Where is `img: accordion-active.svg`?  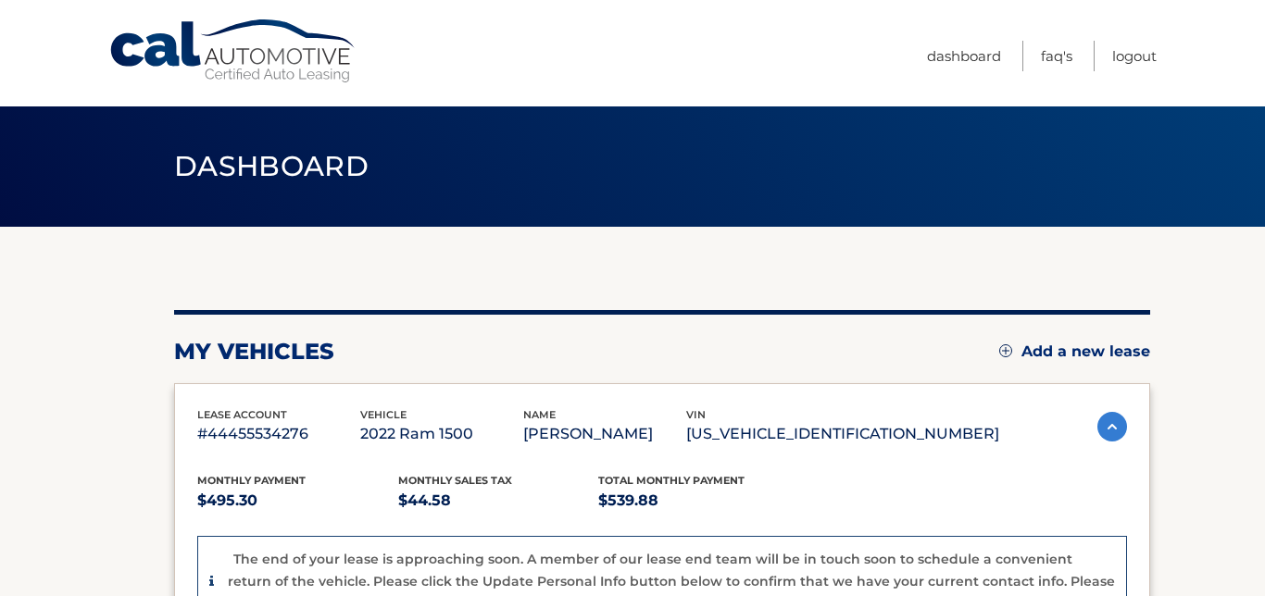
img: accordion-active.svg is located at coordinates (1112, 427).